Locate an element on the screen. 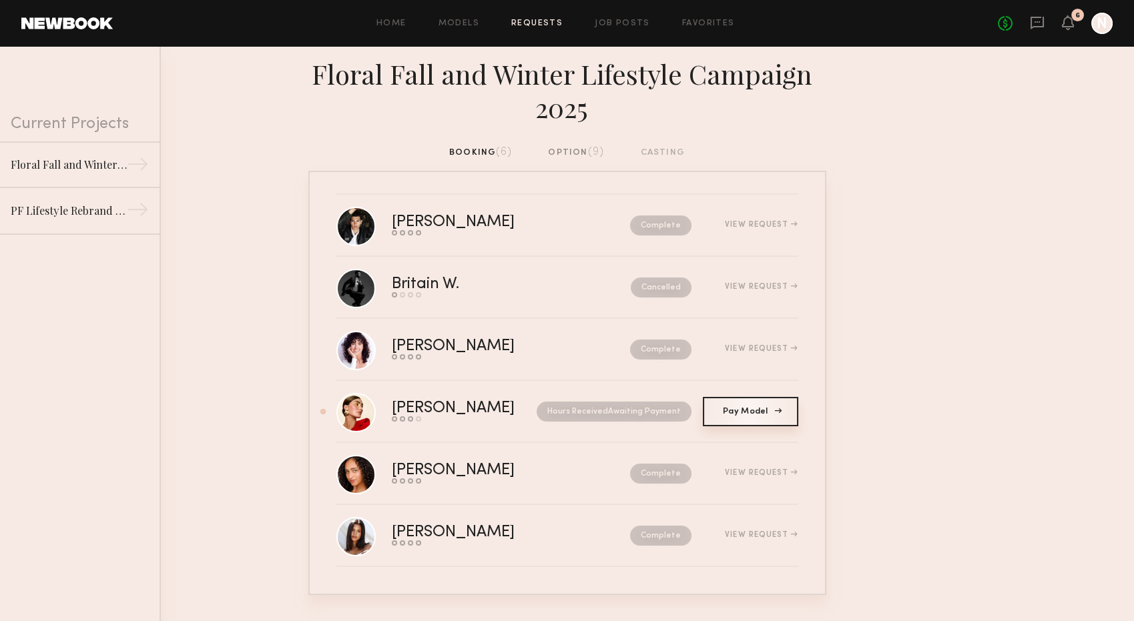 The image size is (1134, 621). a: Favorites is located at coordinates (708, 23).